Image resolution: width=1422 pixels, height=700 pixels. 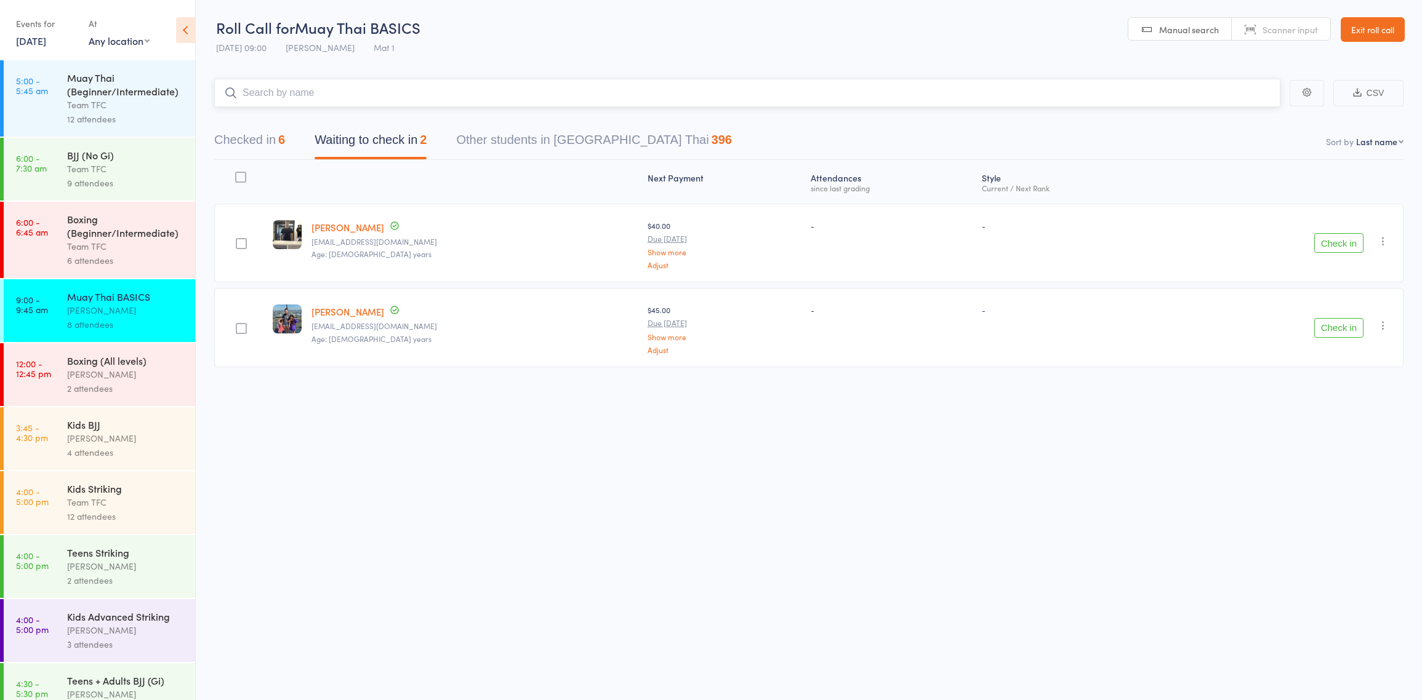 I want to click on span: Manual search, so click(x=1188, y=30).